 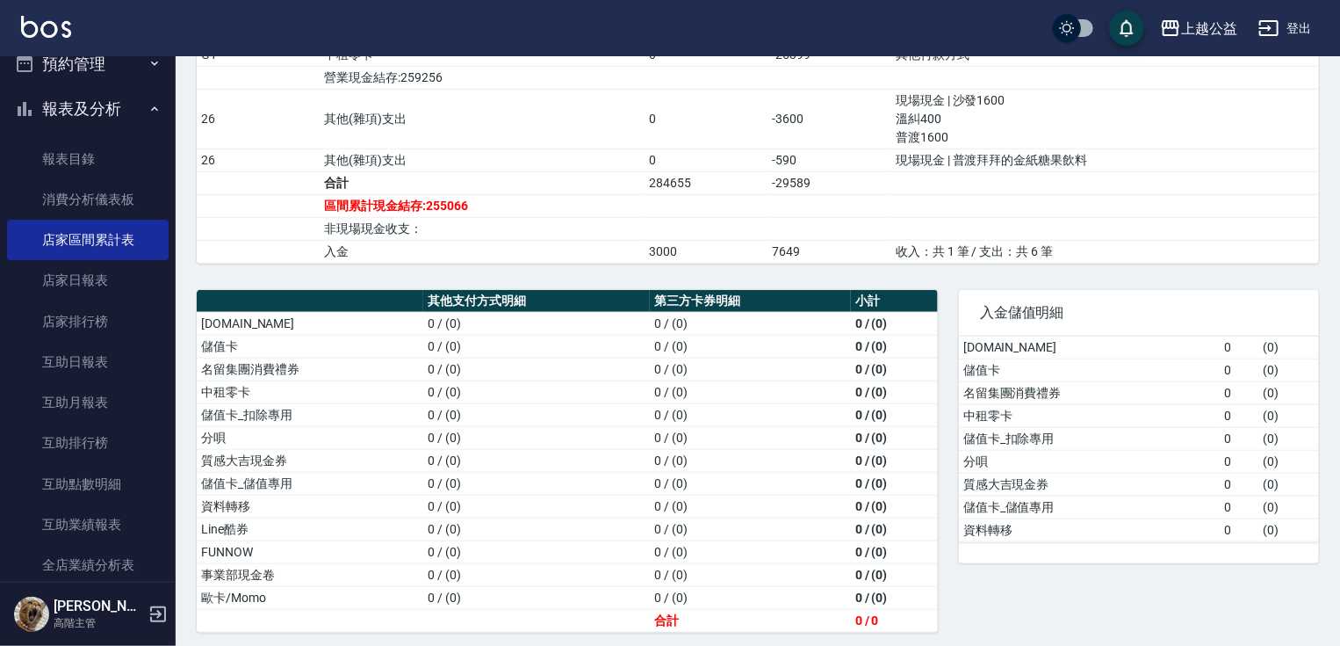 What do you see at coordinates (1127, 28) in the screenshot?
I see `button: save` at bounding box center [1127, 28].